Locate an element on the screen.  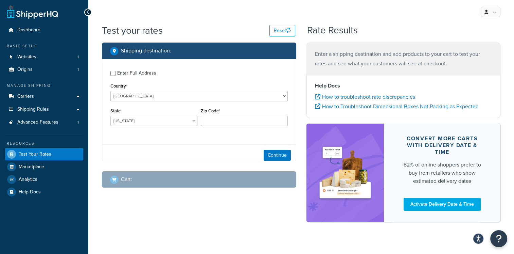
li: Shipping Rules is located at coordinates (44, 109).